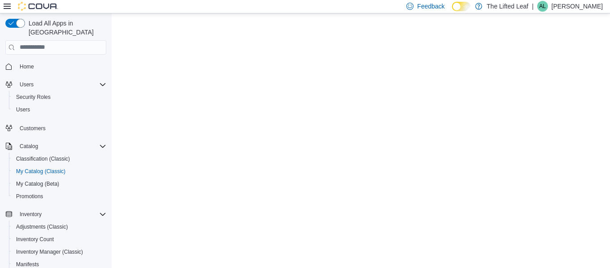 This screenshot has height=268, width=610. What do you see at coordinates (59, 239) in the screenshot?
I see `button: Inventory Count` at bounding box center [59, 239].